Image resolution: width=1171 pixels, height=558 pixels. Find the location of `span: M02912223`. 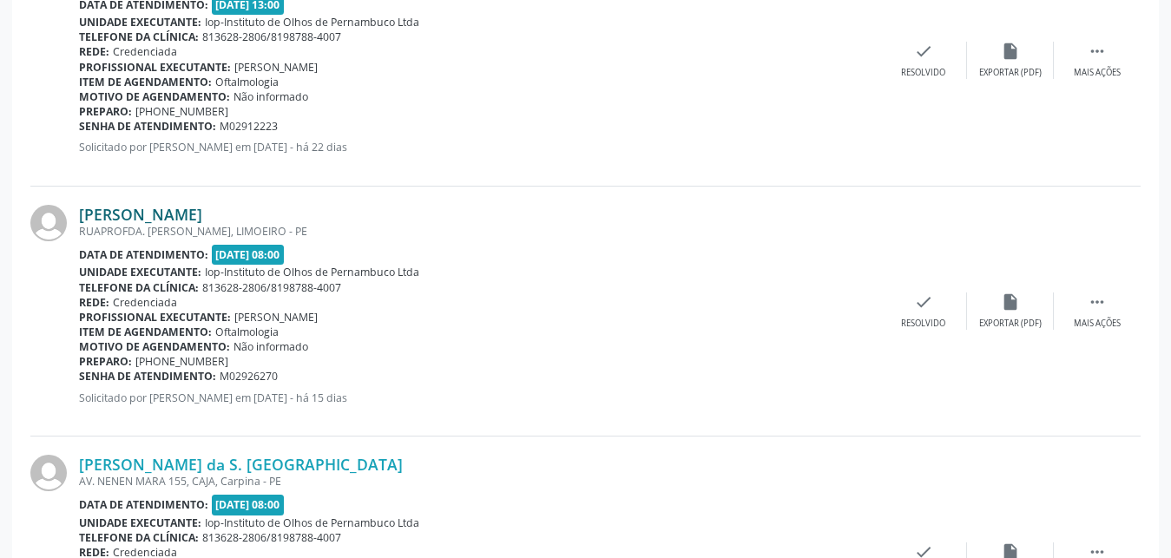

span: M02912223 is located at coordinates (248, 126).